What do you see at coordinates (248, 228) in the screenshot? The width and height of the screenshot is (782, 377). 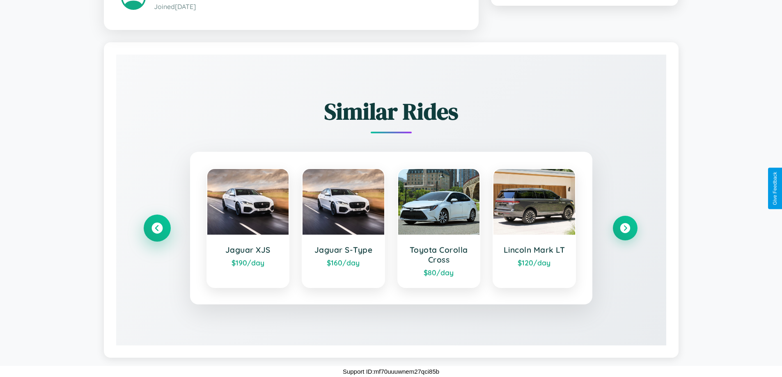 I see `a: Jaguar XJS$190/day` at bounding box center [248, 228].